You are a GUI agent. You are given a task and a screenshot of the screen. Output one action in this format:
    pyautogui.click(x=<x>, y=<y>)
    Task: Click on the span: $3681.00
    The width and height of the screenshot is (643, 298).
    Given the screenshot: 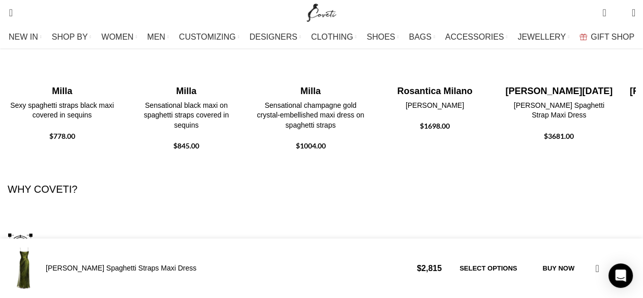 What is the action you would take?
    pyautogui.click(x=559, y=136)
    